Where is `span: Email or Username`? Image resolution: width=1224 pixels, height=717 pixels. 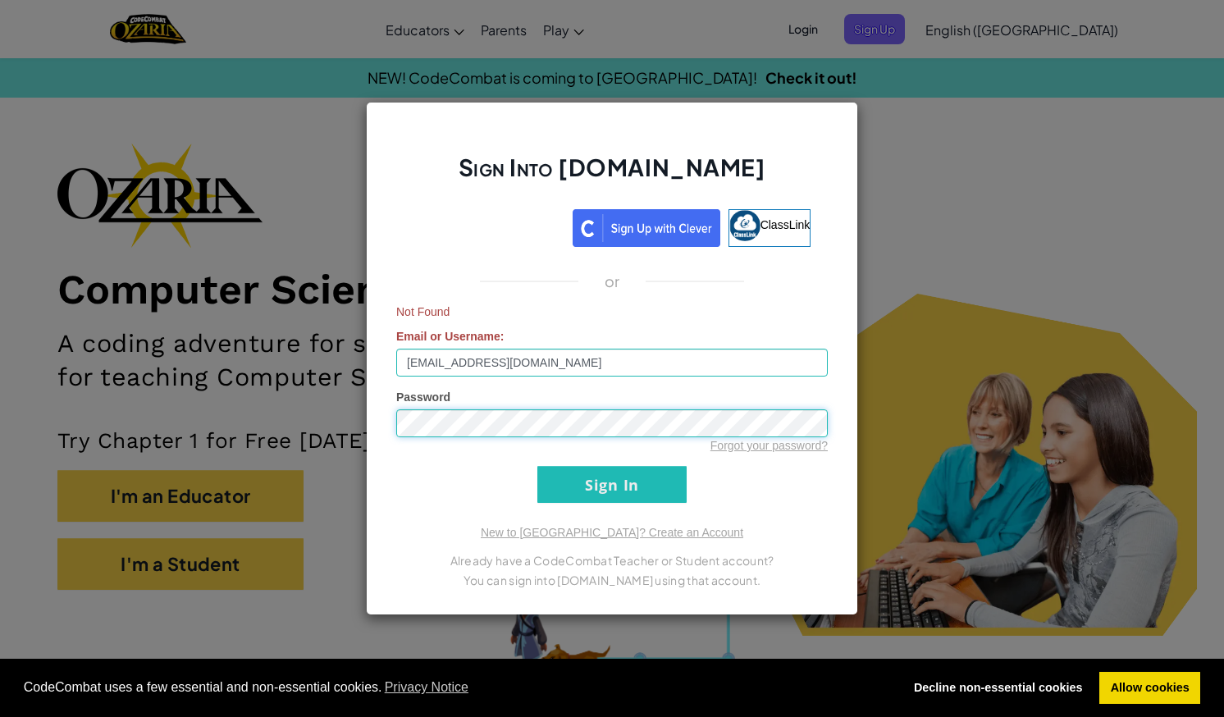 span: Email or Username is located at coordinates (448, 336).